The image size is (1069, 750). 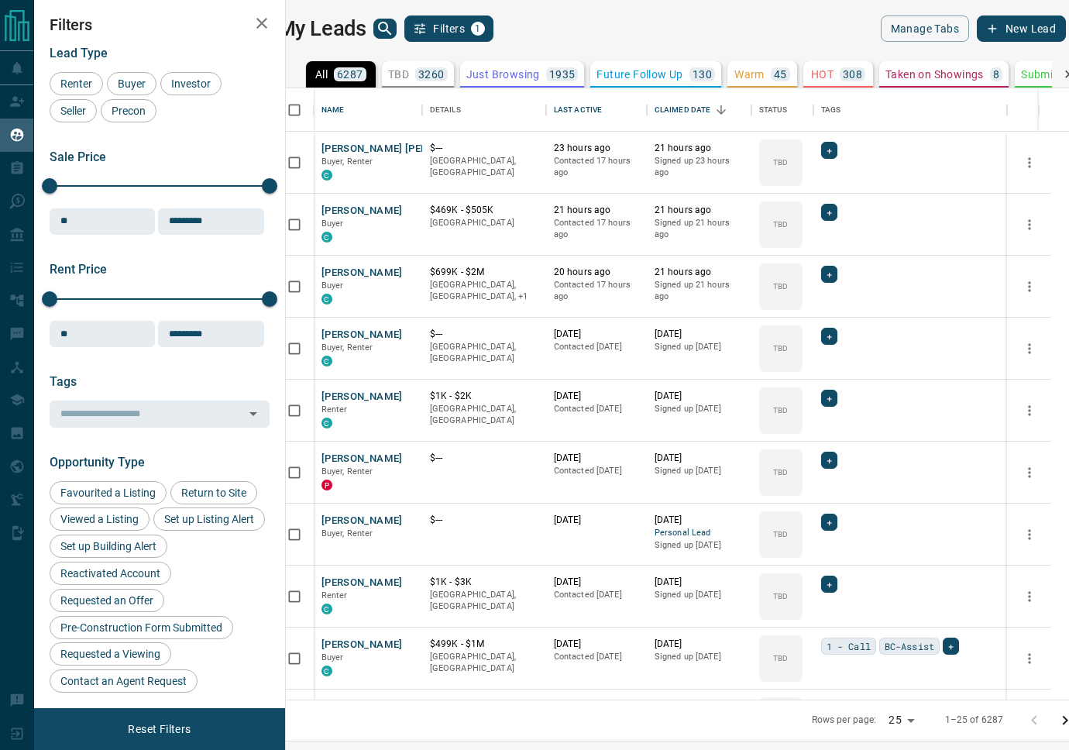 I want to click on div: Pre-Construction Form Submitted, so click(x=141, y=628).